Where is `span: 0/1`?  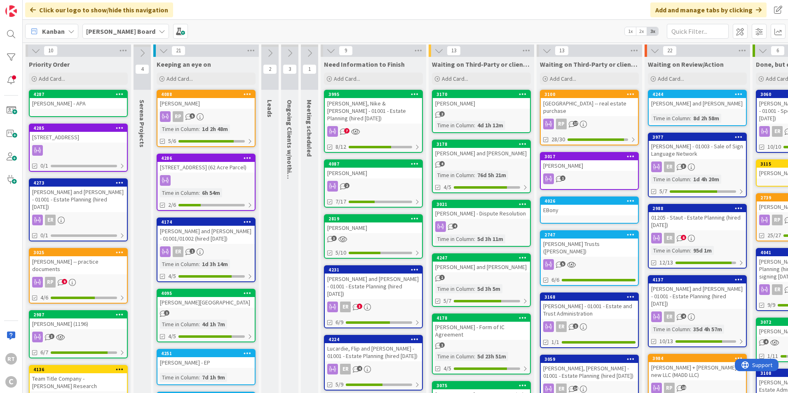 span: 0/1 is located at coordinates (44, 166).